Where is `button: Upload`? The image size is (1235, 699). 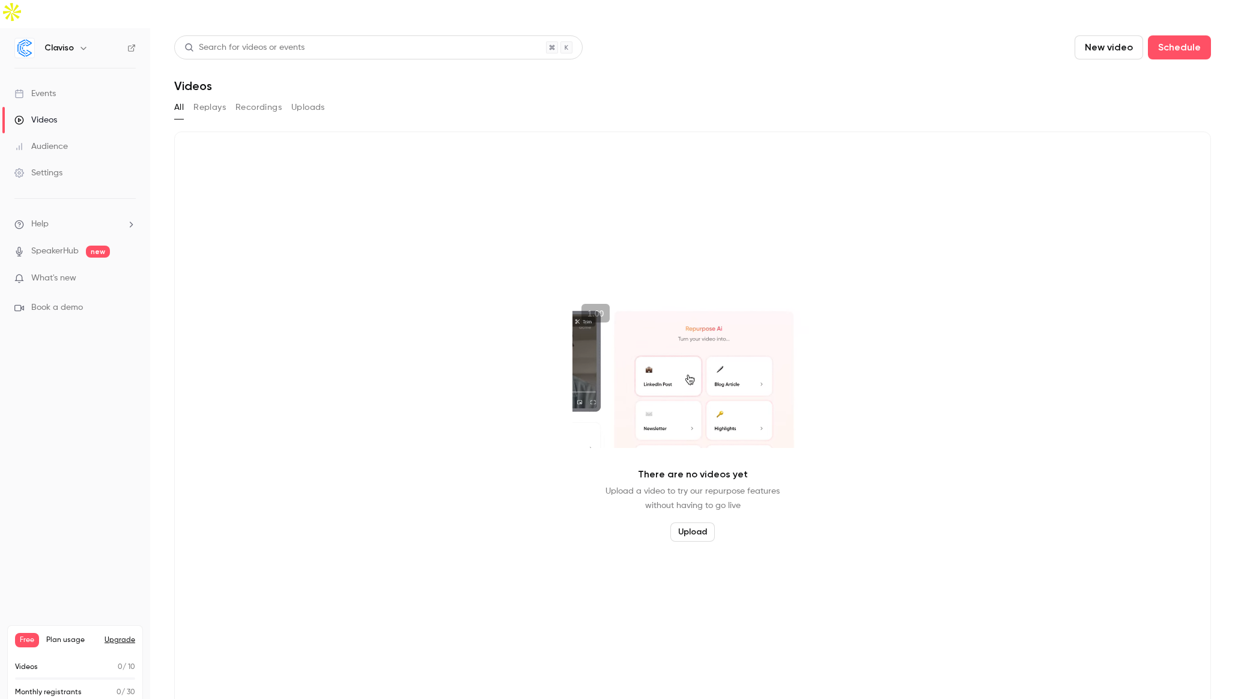
button: Upload is located at coordinates (692, 532).